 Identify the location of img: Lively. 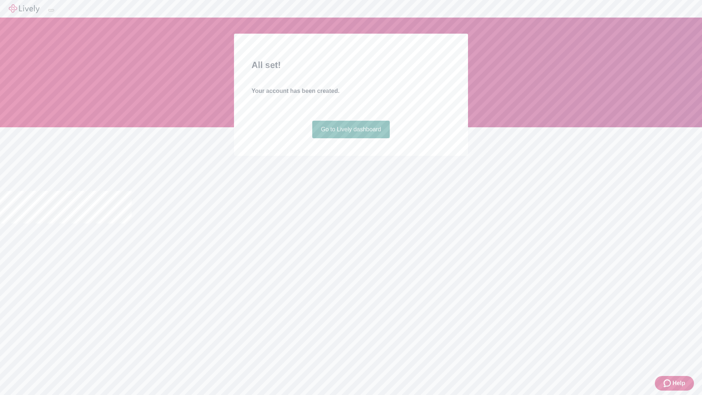
(24, 9).